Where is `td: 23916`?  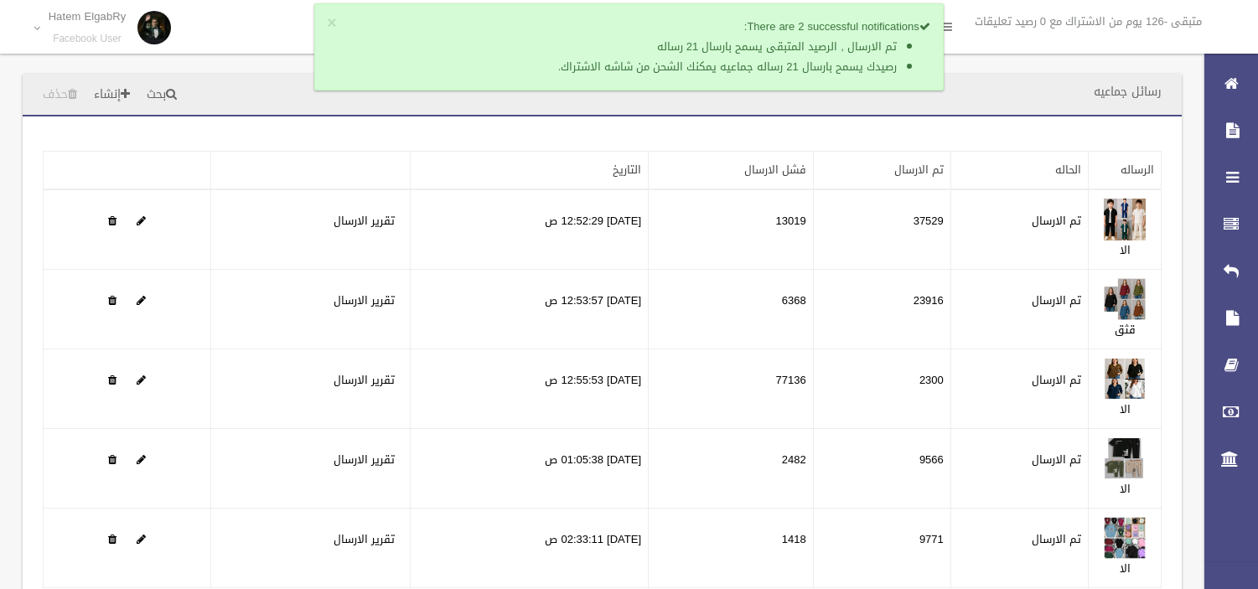
td: 23916 is located at coordinates (881, 309).